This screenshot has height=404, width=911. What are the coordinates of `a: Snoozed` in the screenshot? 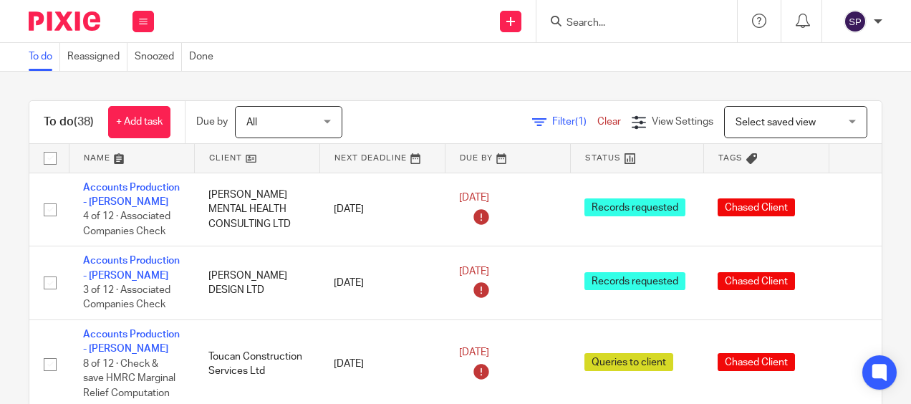 It's located at (158, 57).